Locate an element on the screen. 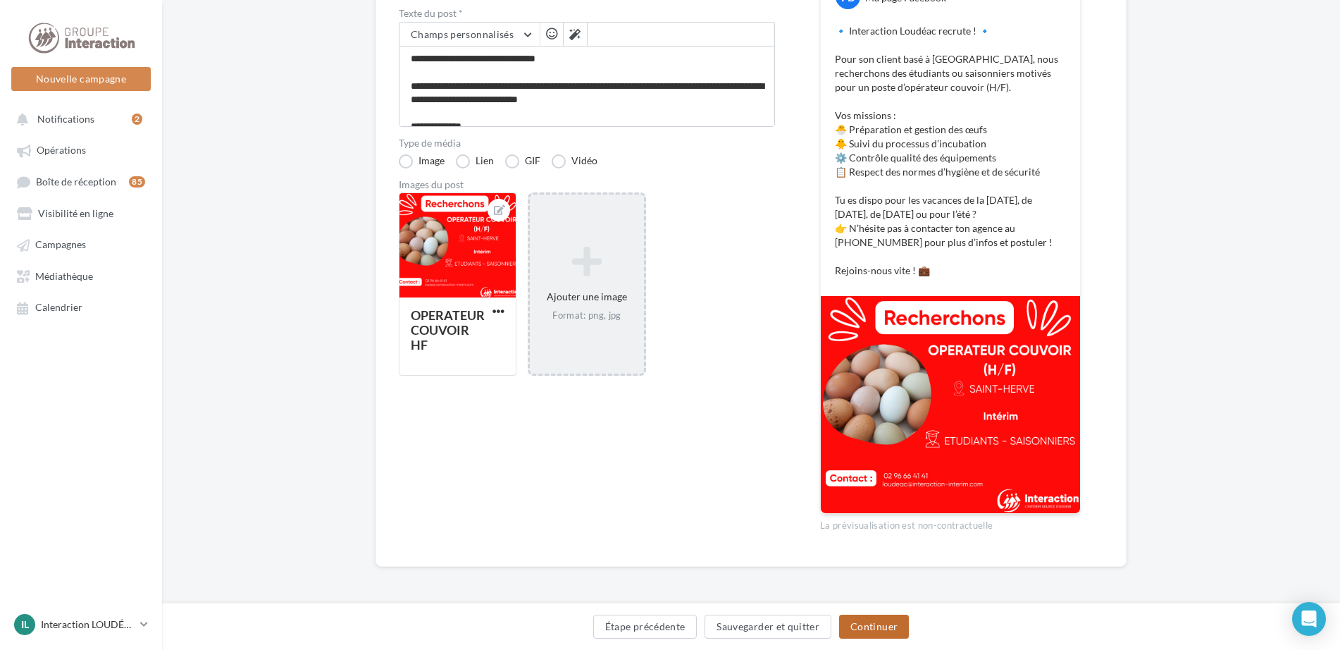 The height and width of the screenshot is (650, 1340). label: Texte du post * is located at coordinates (587, 13).